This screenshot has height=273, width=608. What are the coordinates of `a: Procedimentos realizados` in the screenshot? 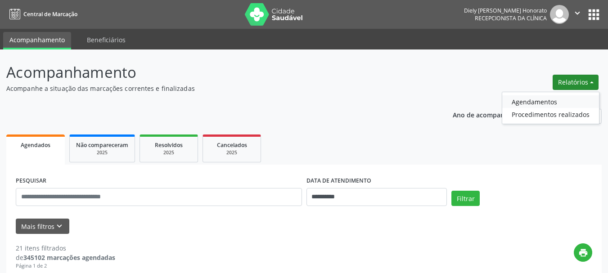 It's located at (551, 114).